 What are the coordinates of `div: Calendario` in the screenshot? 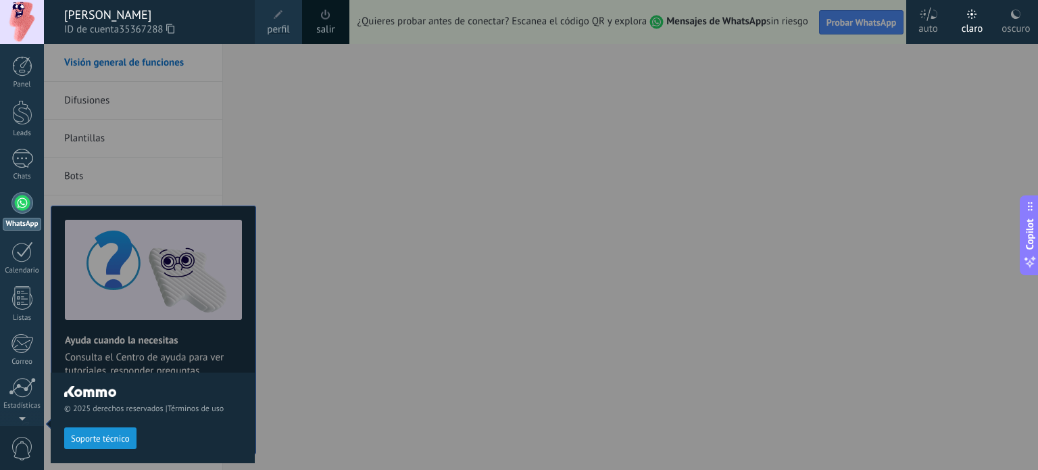 It's located at (22, 270).